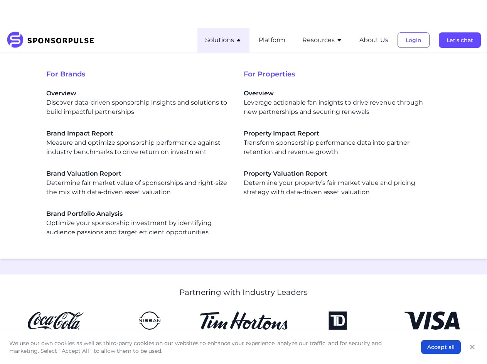  I want to click on img: TD, so click(338, 320).